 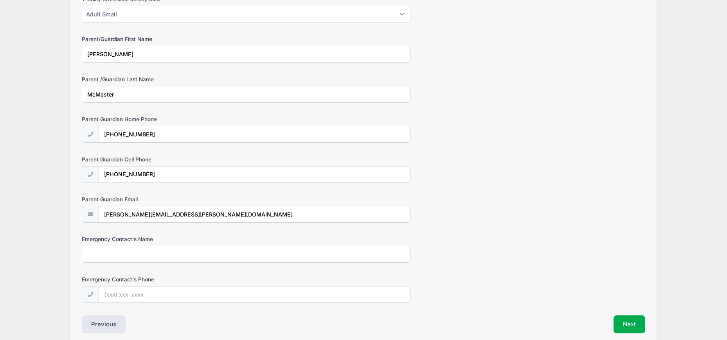 I want to click on label: Parent Guardian Cell Phone, so click(x=176, y=160).